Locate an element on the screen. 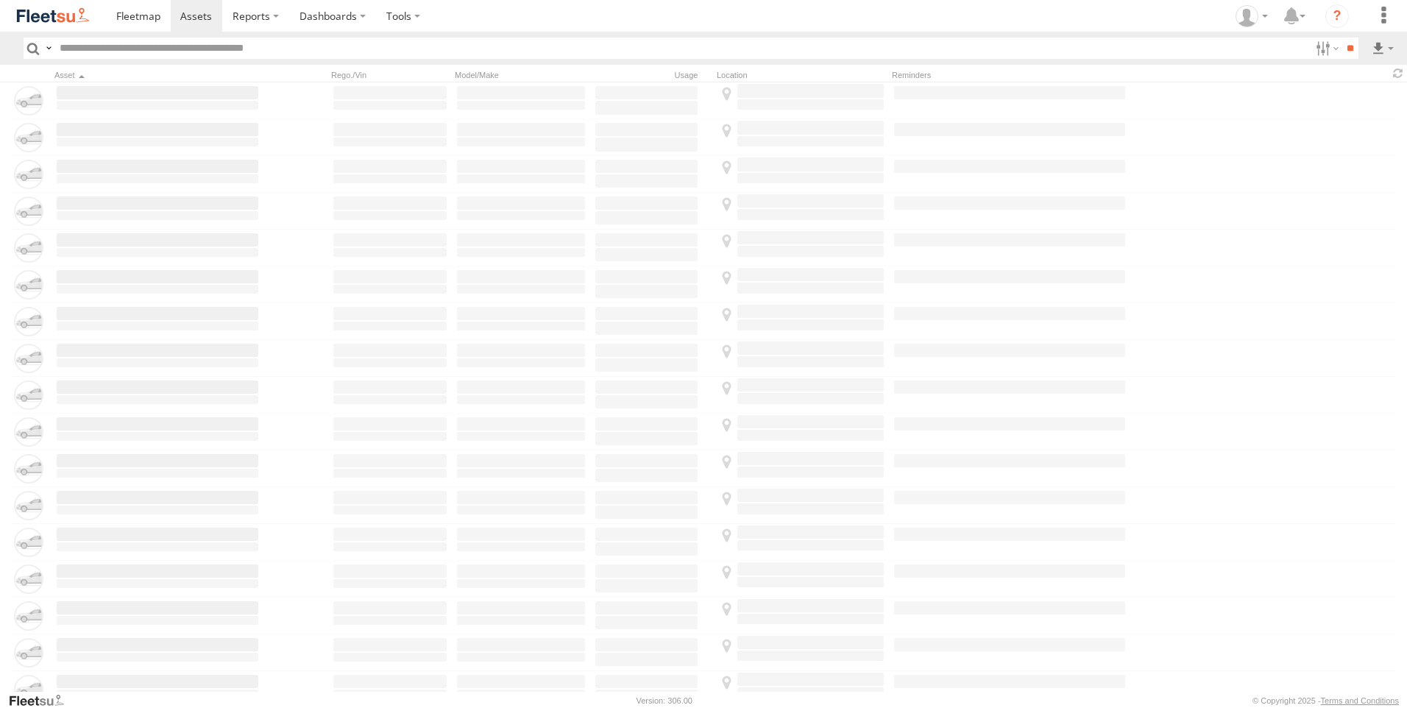  a: Visit our Website is located at coordinates (42, 701).